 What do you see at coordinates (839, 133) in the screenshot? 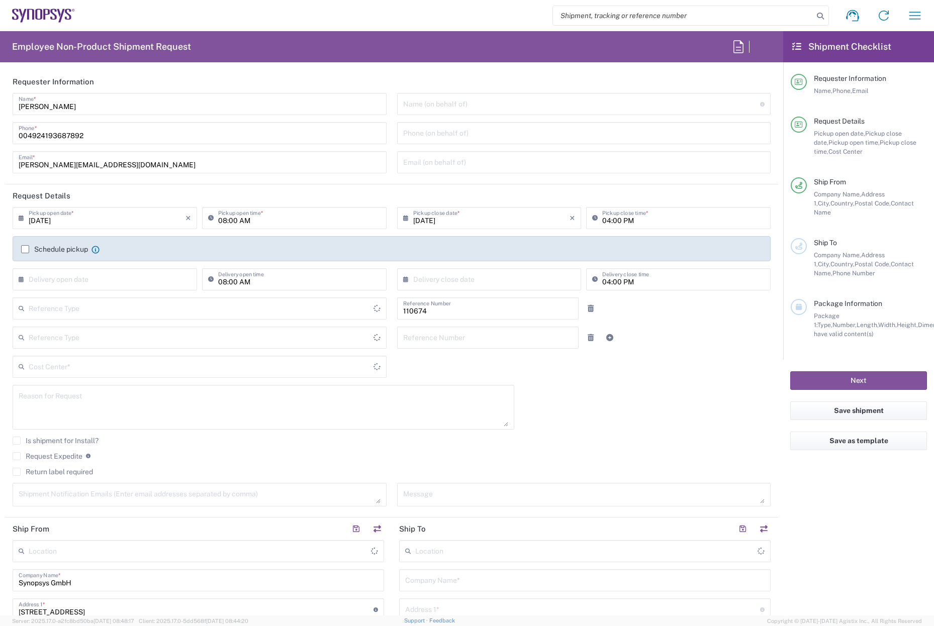
I see `span: Pickup open date,` at bounding box center [839, 133].